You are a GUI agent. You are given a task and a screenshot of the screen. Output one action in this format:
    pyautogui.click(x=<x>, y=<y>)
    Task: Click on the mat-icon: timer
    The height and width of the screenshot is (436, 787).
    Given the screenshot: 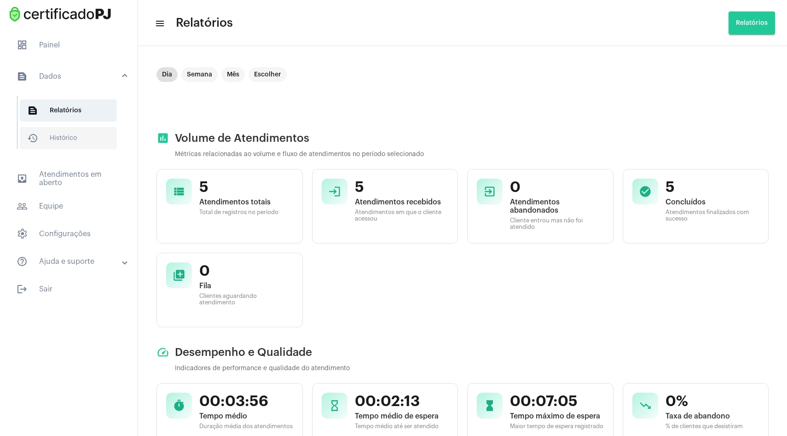 What is the action you would take?
    pyautogui.click(x=179, y=405)
    